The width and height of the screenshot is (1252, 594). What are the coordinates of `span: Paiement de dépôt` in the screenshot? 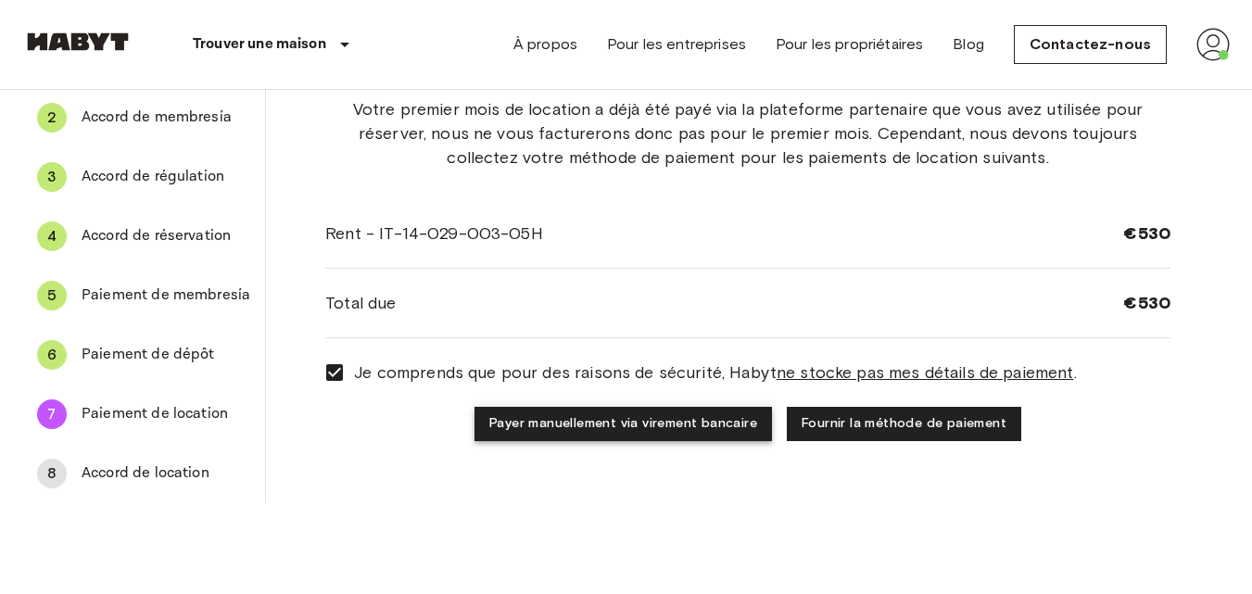 It's located at (166, 355).